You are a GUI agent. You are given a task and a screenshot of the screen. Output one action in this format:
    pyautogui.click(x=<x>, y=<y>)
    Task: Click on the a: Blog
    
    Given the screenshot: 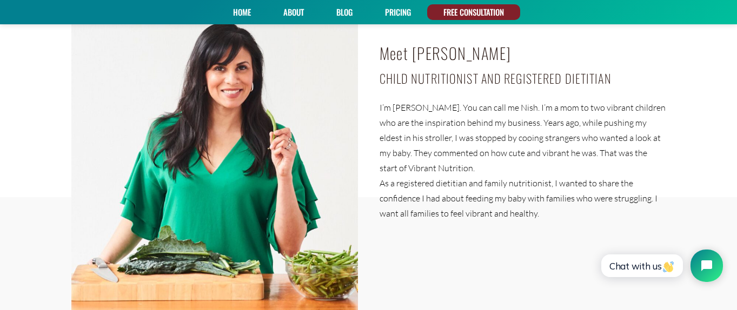 What is the action you would take?
    pyautogui.click(x=345, y=12)
    